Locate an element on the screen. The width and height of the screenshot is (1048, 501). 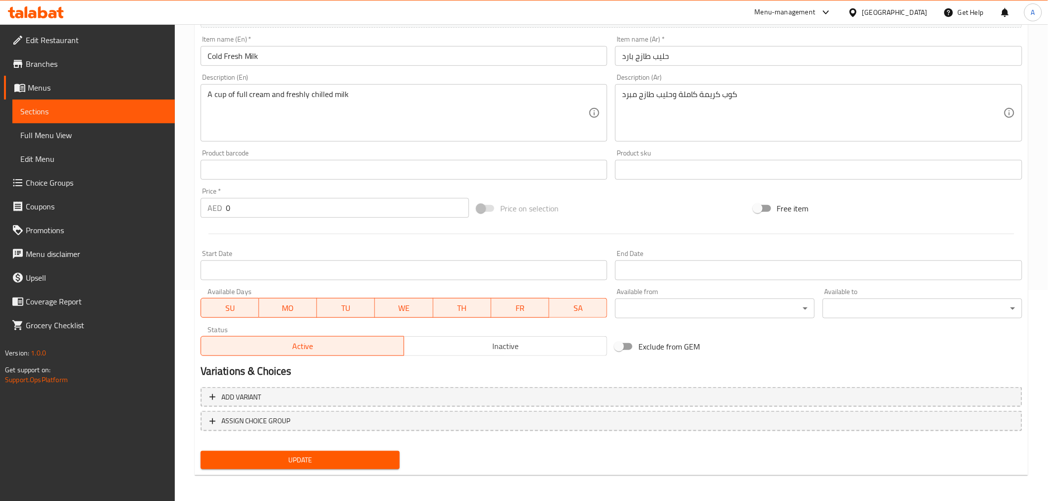
a: Edit Menu is located at coordinates (94, 159).